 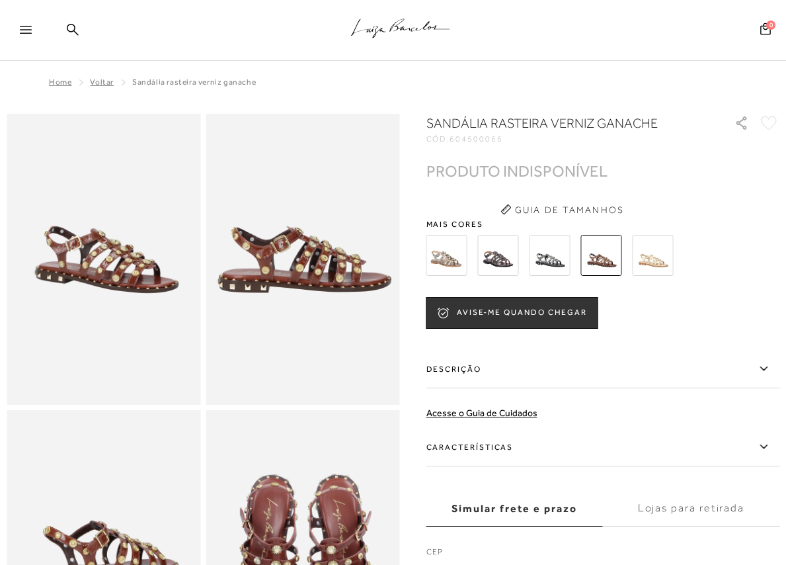 What do you see at coordinates (603, 224) in the screenshot?
I see `span: Mais cores` at bounding box center [603, 224].